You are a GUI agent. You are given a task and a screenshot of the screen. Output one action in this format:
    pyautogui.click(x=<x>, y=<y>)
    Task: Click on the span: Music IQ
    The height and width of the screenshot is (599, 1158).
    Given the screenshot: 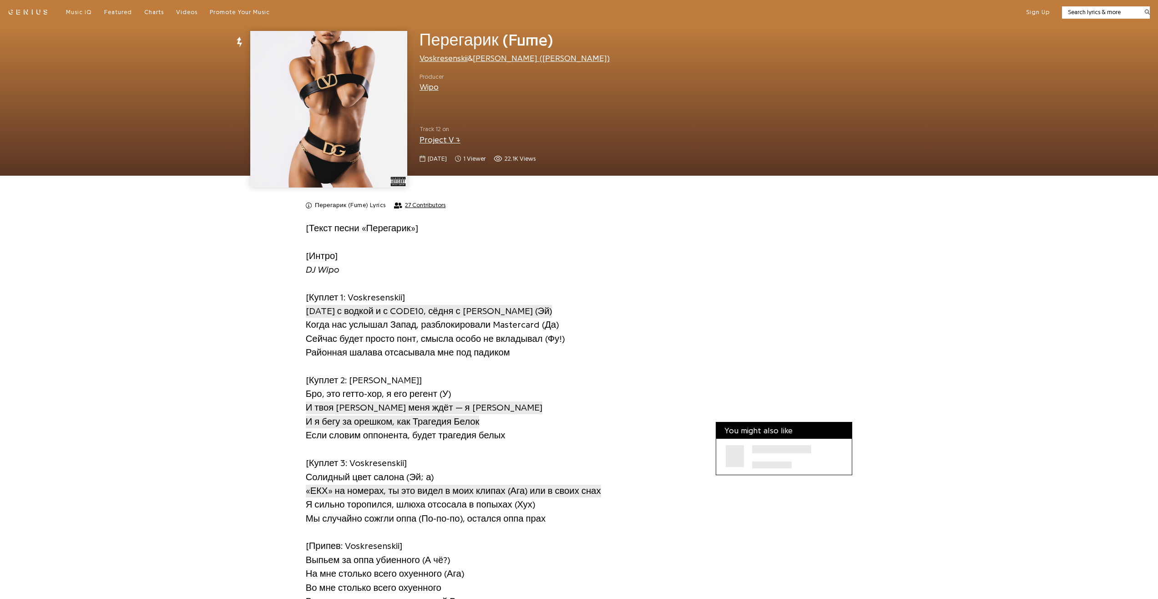 What is the action you would take?
    pyautogui.click(x=79, y=12)
    